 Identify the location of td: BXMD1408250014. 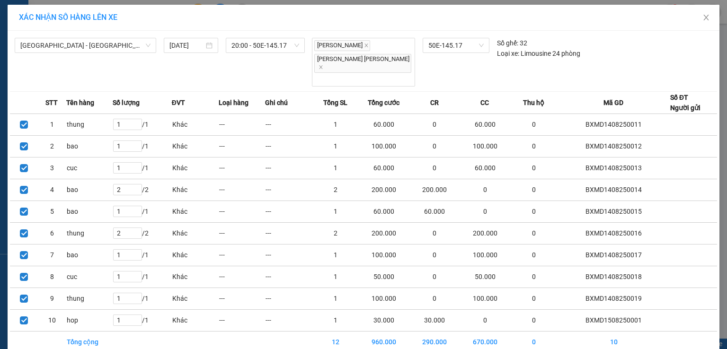
(613, 190).